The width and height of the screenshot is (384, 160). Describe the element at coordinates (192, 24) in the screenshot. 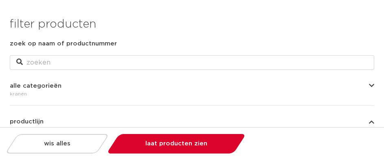

I see `h3: filter producten` at that location.